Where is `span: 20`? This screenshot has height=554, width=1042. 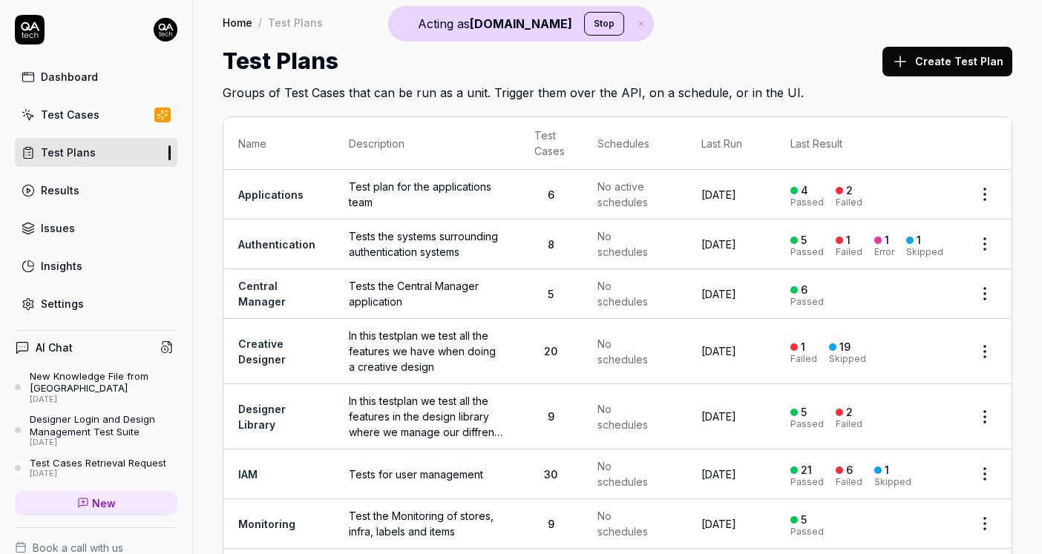
span: 20 is located at coordinates (551, 351).